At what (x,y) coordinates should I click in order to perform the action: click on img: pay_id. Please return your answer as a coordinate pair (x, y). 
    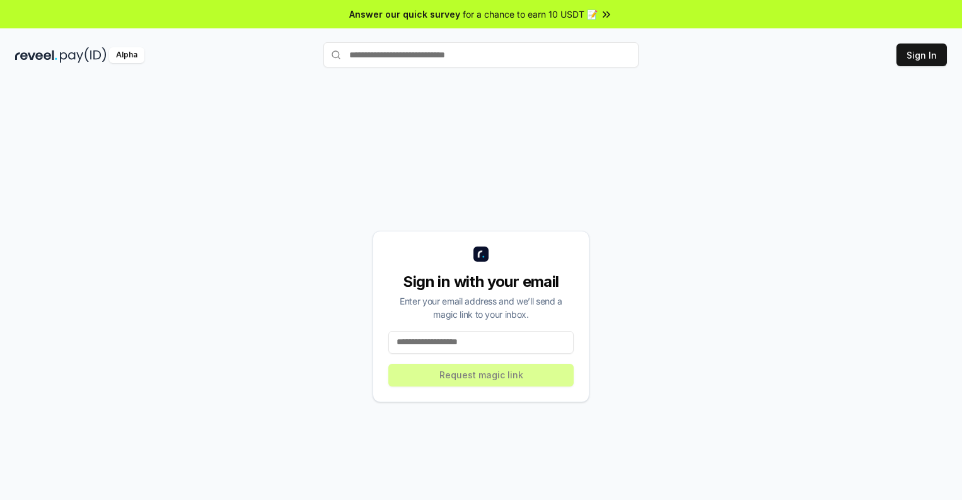
    Looking at the image, I should click on (83, 55).